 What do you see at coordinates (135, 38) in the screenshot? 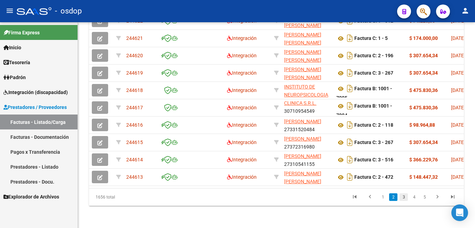
I see `span: 244621` at bounding box center [135, 38].